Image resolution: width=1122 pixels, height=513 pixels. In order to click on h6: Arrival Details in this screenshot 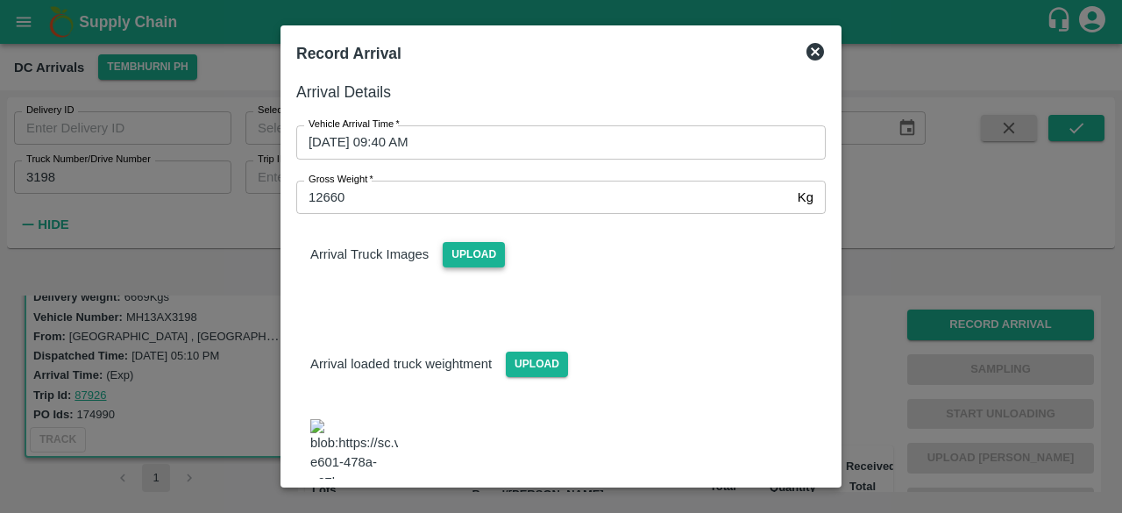, I will do `click(561, 92)`.